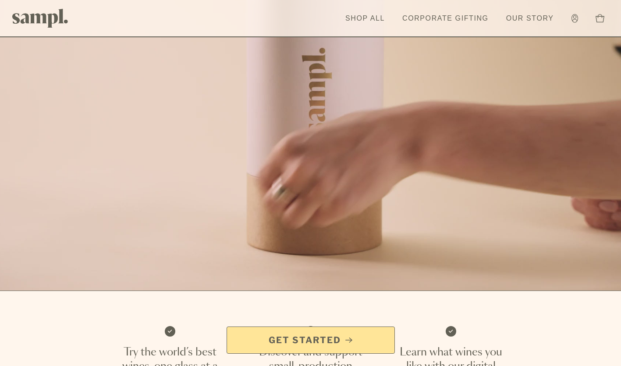 The image size is (621, 366). What do you see at coordinates (305, 340) in the screenshot?
I see `span: Get Started` at bounding box center [305, 340].